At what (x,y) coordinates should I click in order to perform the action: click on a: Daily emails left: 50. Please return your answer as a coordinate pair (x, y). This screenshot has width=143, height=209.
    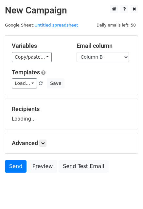
    Looking at the image, I should click on (116, 25).